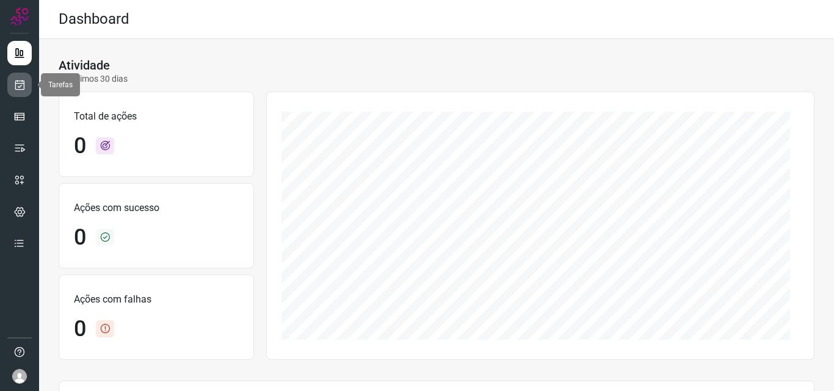 The height and width of the screenshot is (391, 834). What do you see at coordinates (20, 16) in the screenshot?
I see `img: Logo` at bounding box center [20, 16].